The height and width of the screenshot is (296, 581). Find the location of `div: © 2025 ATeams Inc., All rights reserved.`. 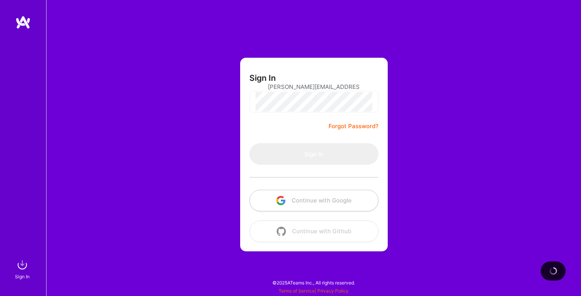

div: © 2025 ATeams Inc., All rights reserved. is located at coordinates (314, 282).